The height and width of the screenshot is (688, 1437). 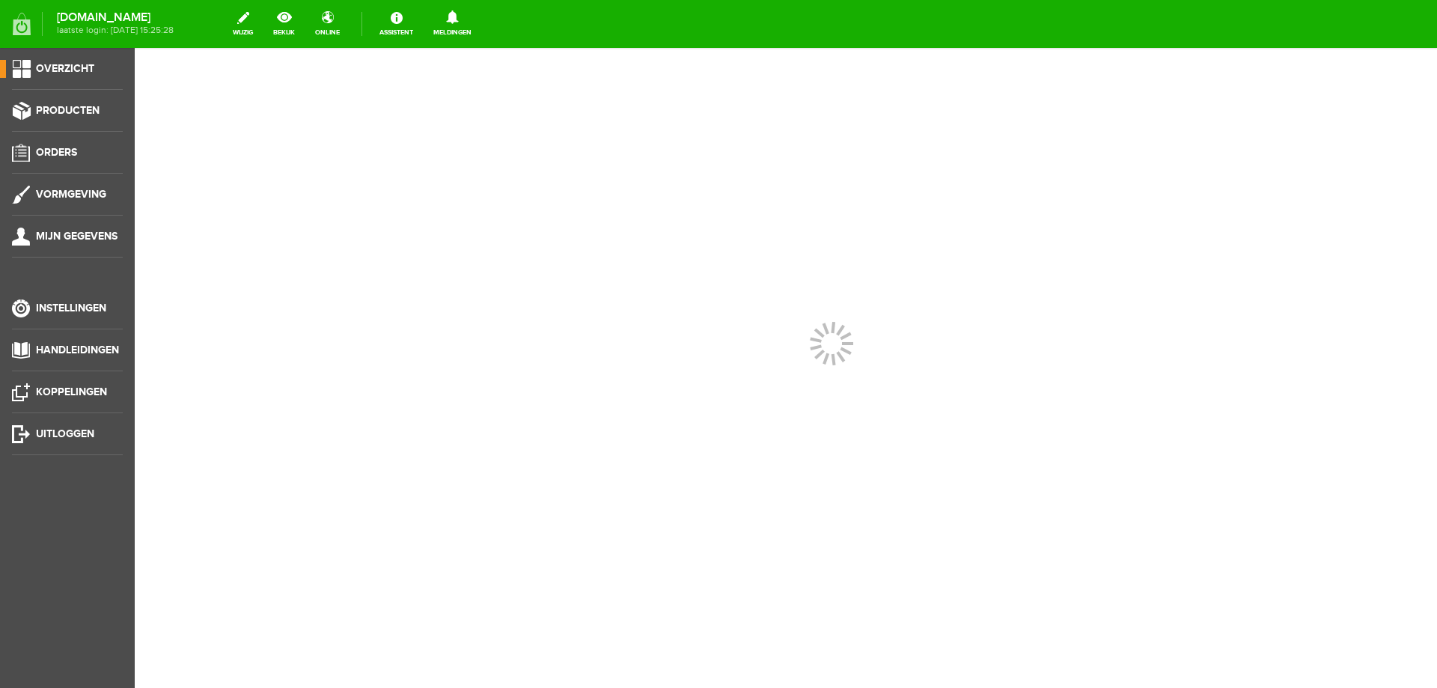 I want to click on a: Assistent, so click(x=396, y=24).